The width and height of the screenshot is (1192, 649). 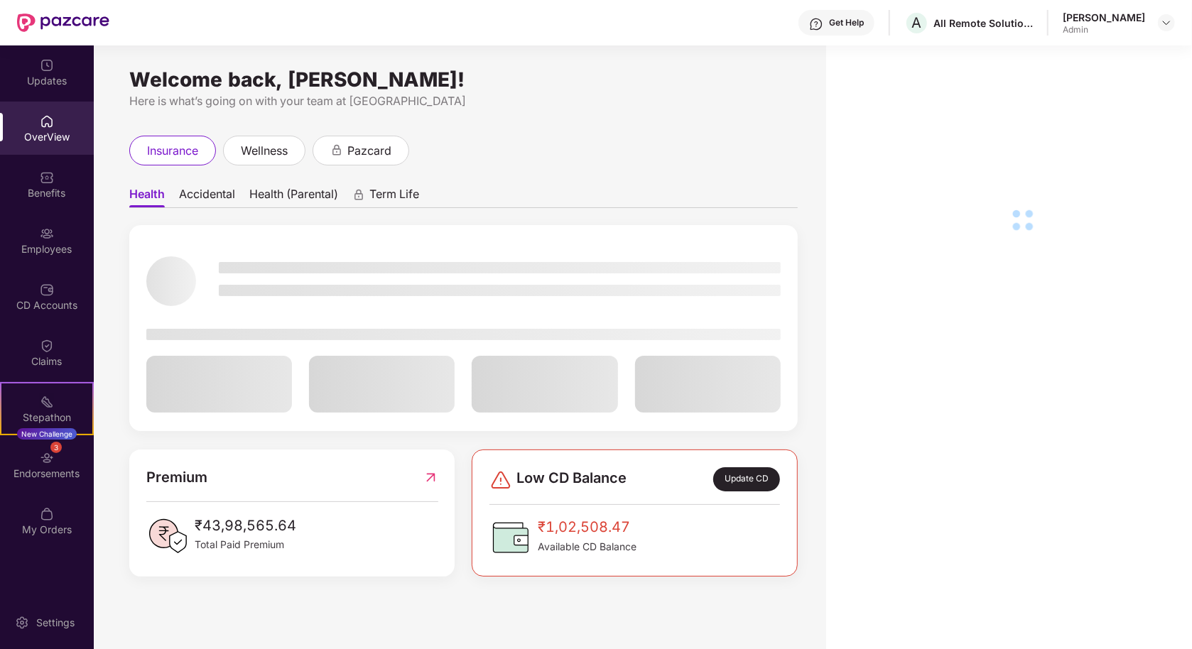 What do you see at coordinates (47, 121) in the screenshot?
I see `img: svg+xml;base64,PHN2ZyBpZD0iSG9tZSIgeG1sbnM9Imh0dHA6Ly93d3cudzMub3JnLzIwMDAvc3ZnIiB3aWR0aD0iMjAiIG...` at bounding box center [47, 121].